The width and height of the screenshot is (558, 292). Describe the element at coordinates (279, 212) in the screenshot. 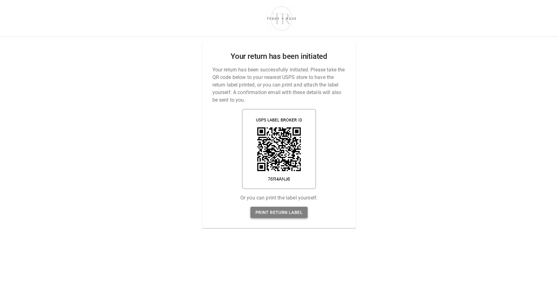

I see `a: Print return label` at that location.